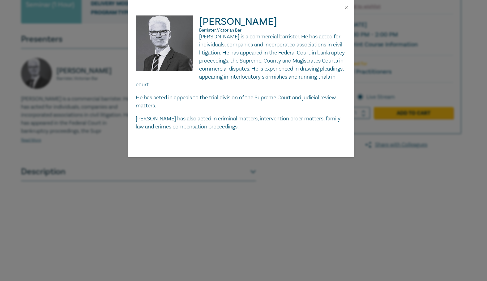 This screenshot has height=281, width=487. What do you see at coordinates (346, 8) in the screenshot?
I see `button: Close` at bounding box center [346, 8].